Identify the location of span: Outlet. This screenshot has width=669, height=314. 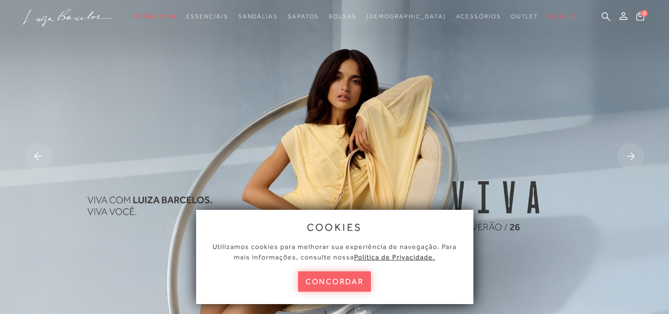
(525, 16).